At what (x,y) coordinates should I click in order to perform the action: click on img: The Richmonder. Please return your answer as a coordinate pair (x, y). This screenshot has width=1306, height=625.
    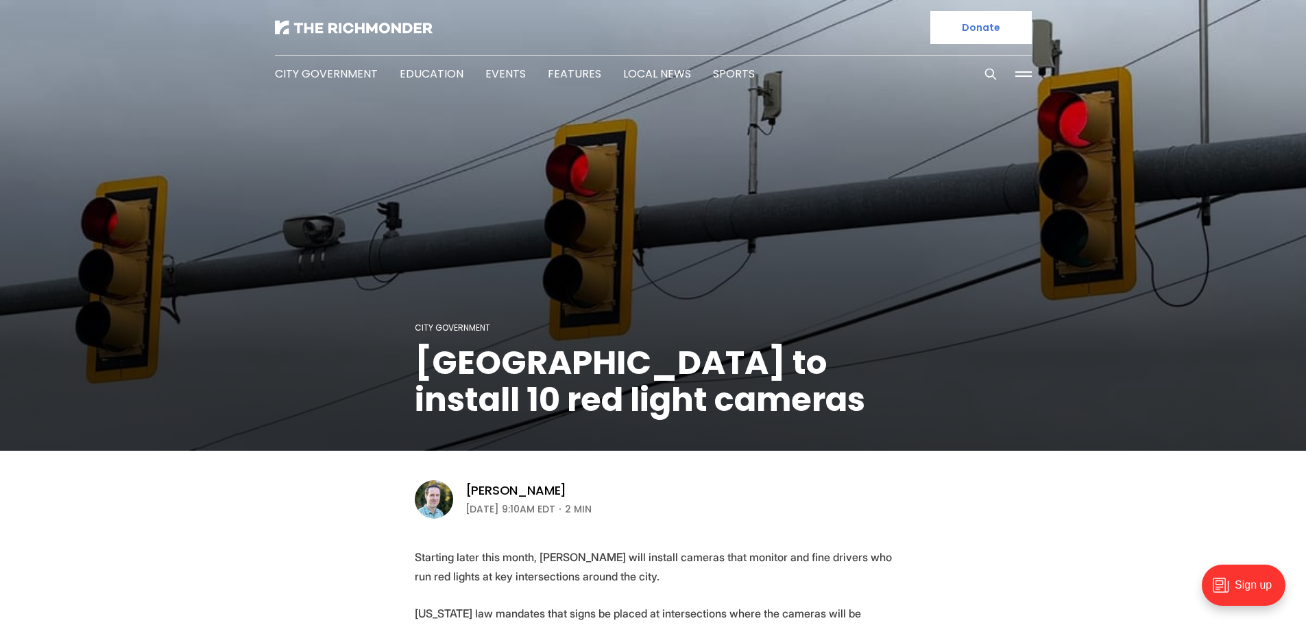
    Looking at the image, I should click on (354, 27).